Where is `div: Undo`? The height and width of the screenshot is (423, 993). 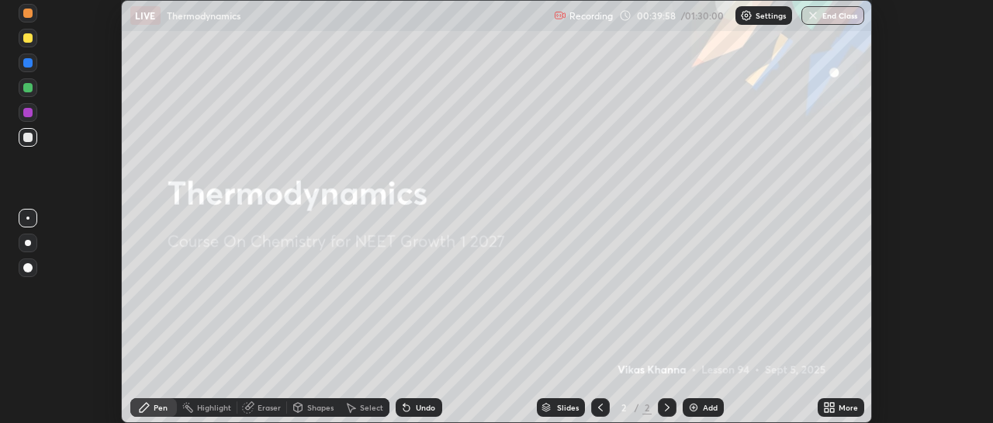 div: Undo is located at coordinates (425, 407).